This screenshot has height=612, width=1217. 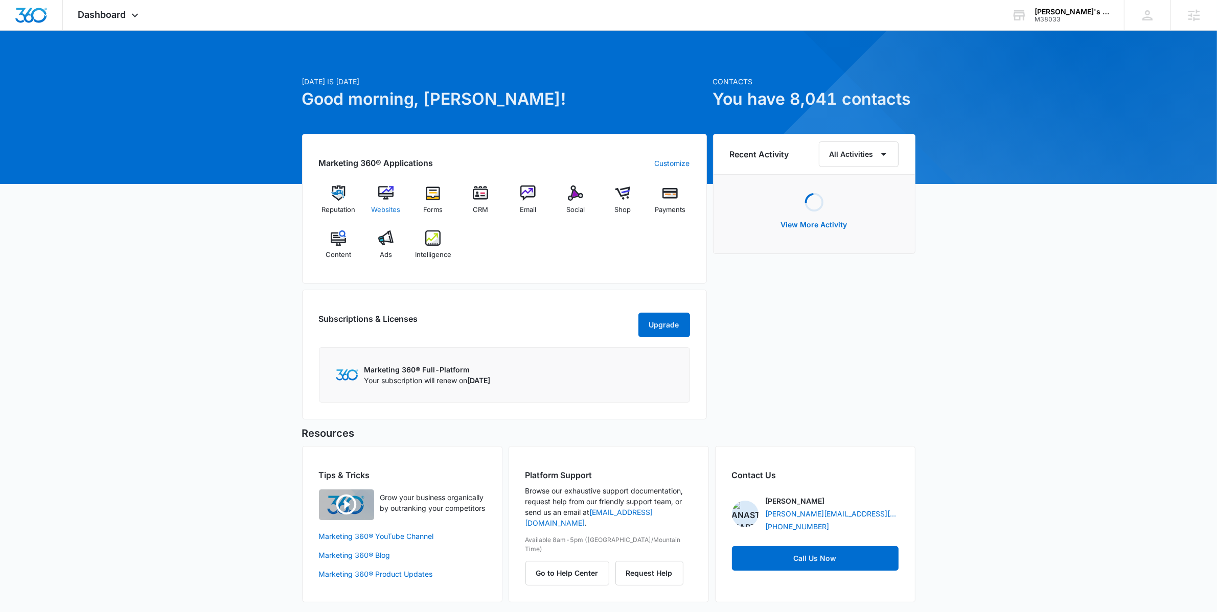 I want to click on a: Intelligence, so click(x=433, y=249).